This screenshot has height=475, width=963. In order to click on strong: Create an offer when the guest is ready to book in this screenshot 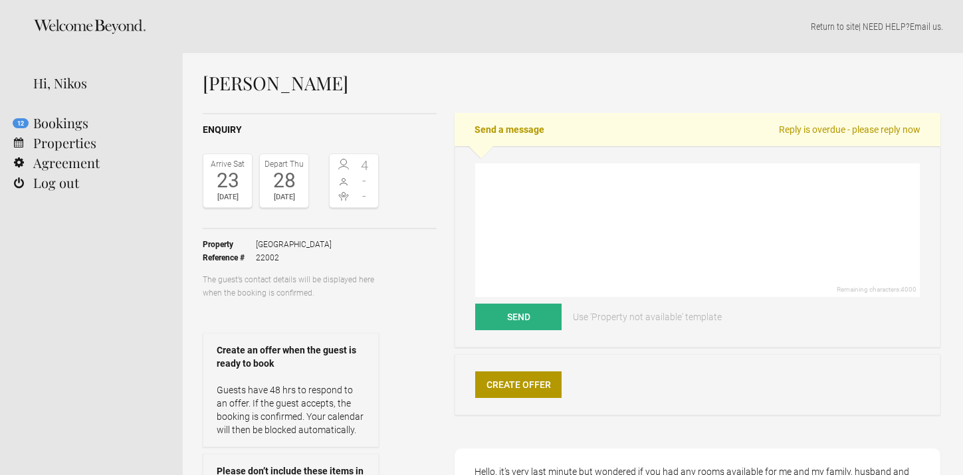, I will do `click(290, 357)`.